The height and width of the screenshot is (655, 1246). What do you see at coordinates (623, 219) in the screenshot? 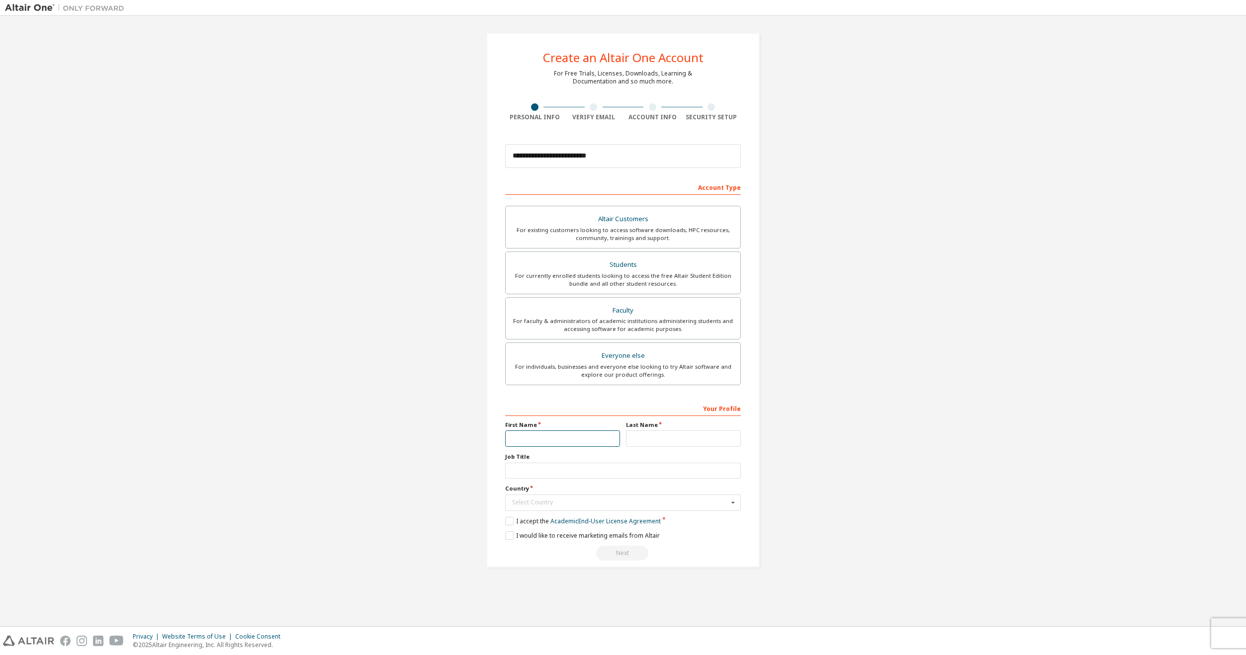
I see `div: Altair Customers` at bounding box center [623, 219].